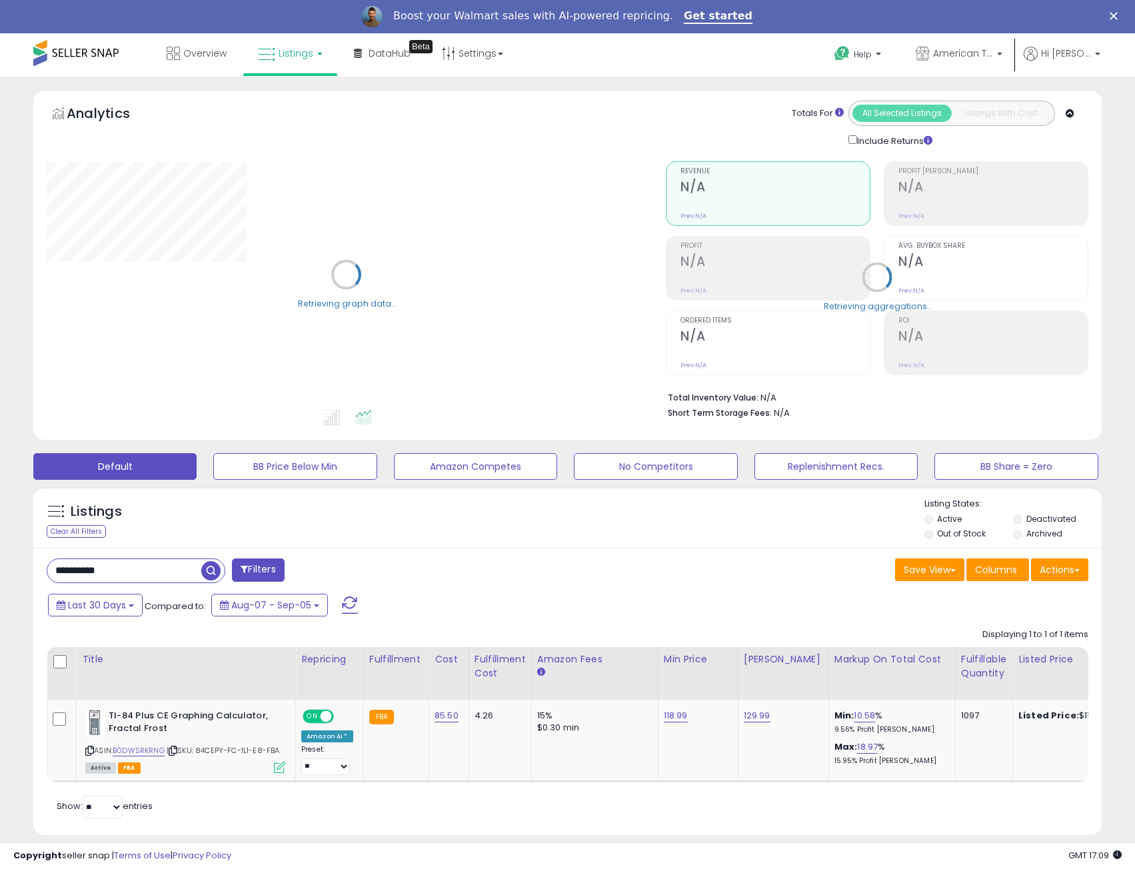 The width and height of the screenshot is (1135, 869). Describe the element at coordinates (498, 716) in the screenshot. I see `div: 4.26` at that location.